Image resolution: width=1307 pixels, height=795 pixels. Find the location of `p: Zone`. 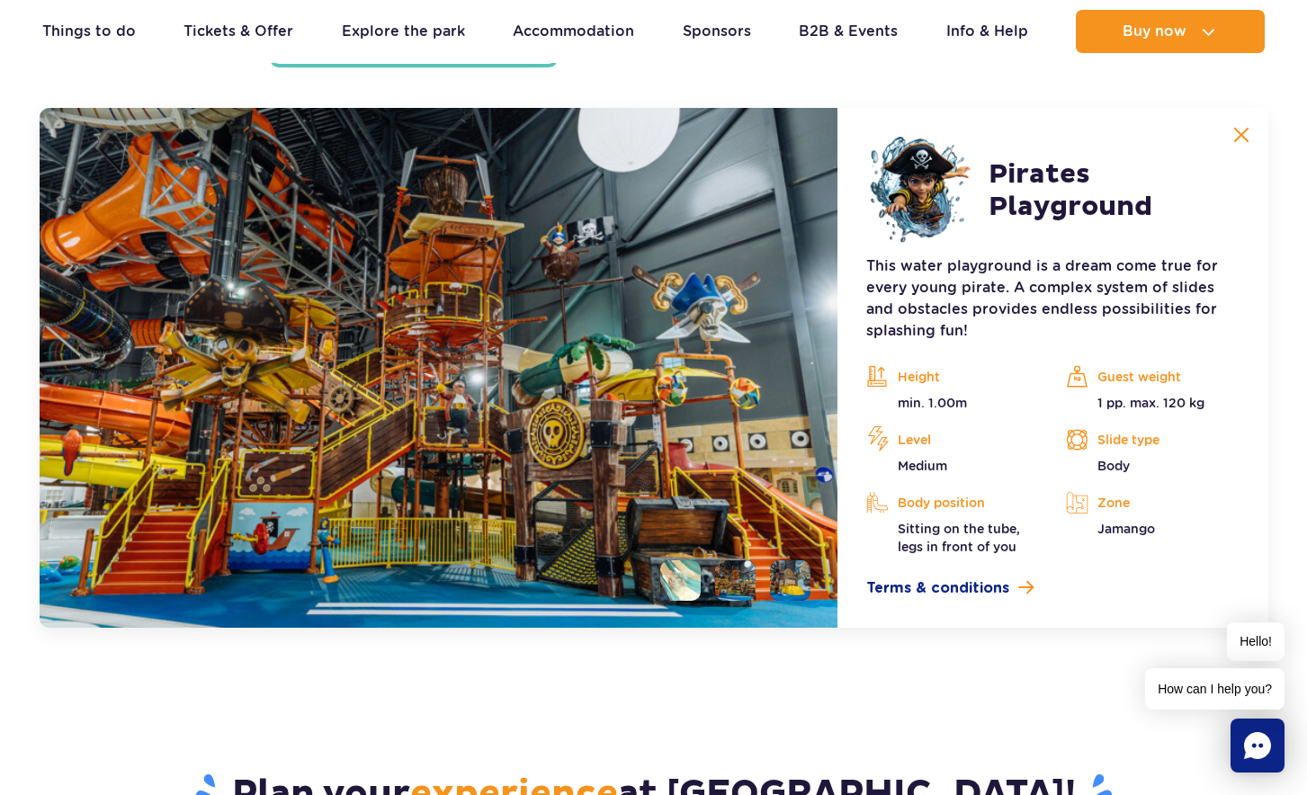

p: Zone is located at coordinates (1152, 503).